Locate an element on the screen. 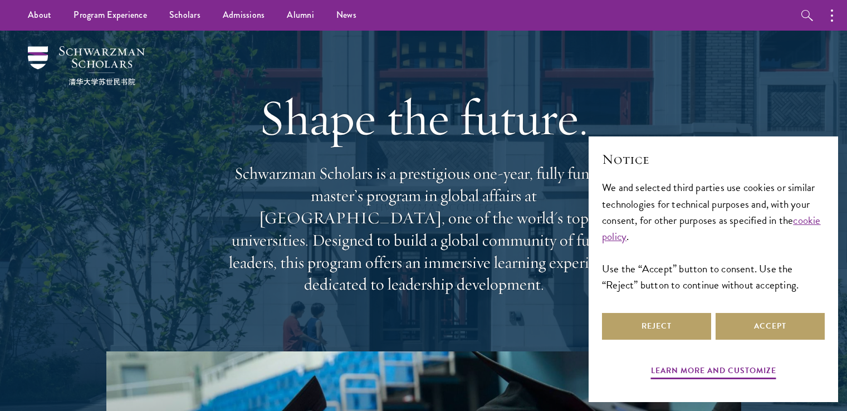  h2: Notice is located at coordinates (713, 159).